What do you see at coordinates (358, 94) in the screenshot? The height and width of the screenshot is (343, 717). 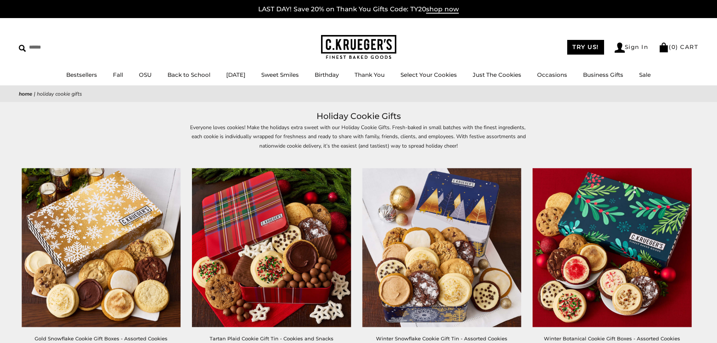 I see `nav: breadcrumbs` at bounding box center [358, 94].